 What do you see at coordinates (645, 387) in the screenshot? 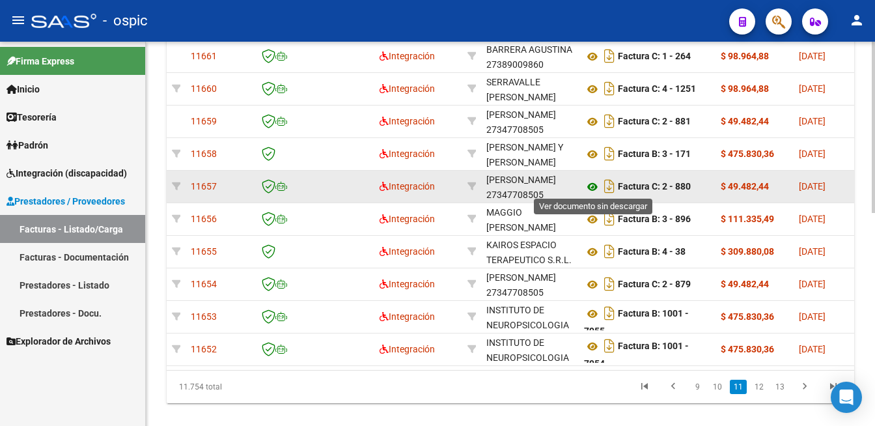
I see `a: go to first page` at bounding box center [645, 387].